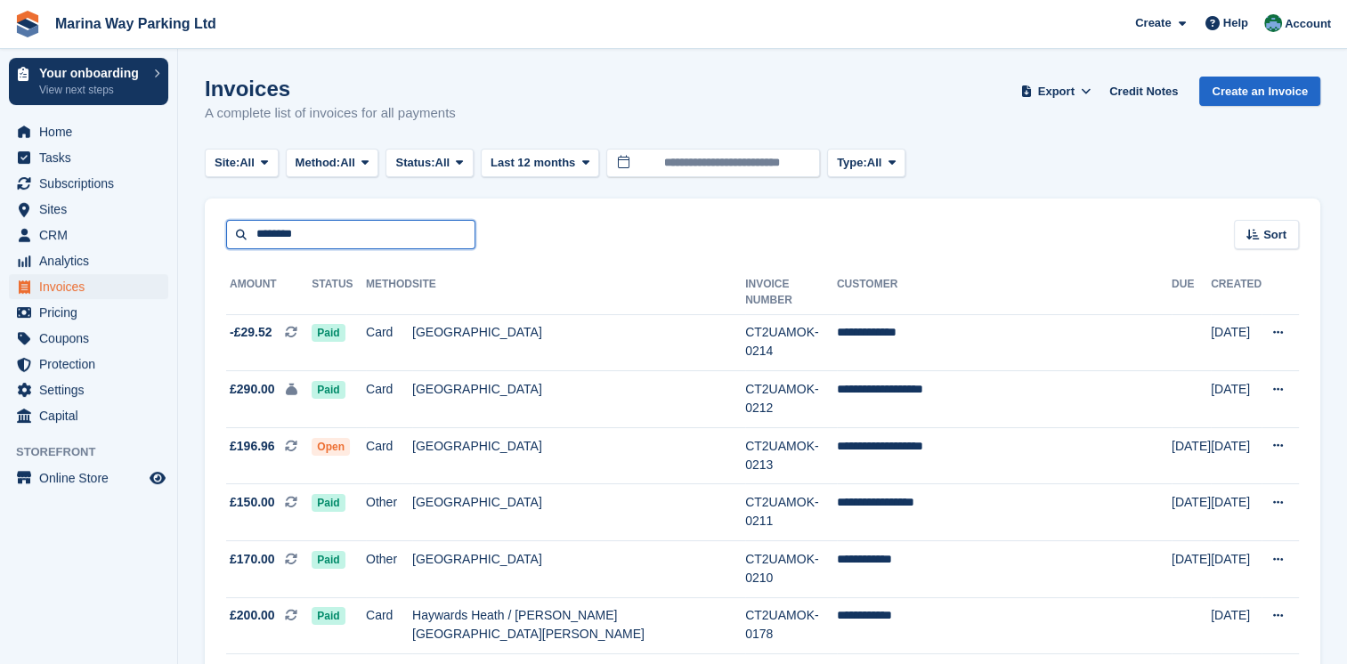 The width and height of the screenshot is (1347, 664). What do you see at coordinates (93, 183) in the screenshot?
I see `span: Subscriptions` at bounding box center [93, 183].